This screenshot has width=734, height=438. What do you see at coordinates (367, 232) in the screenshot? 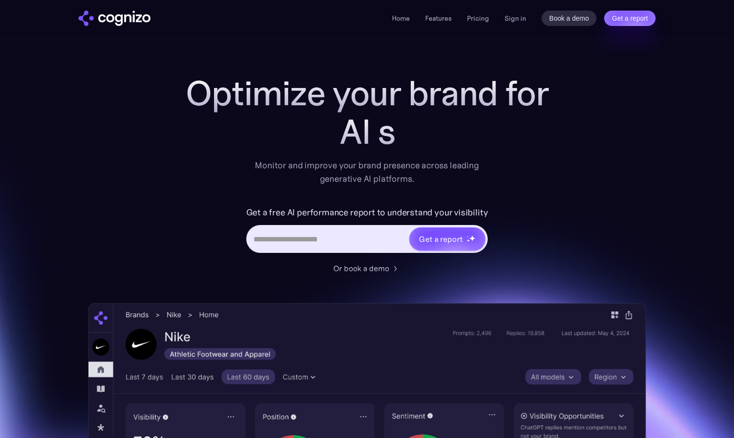
I see `form: Hero URL Input Form` at bounding box center [367, 232].